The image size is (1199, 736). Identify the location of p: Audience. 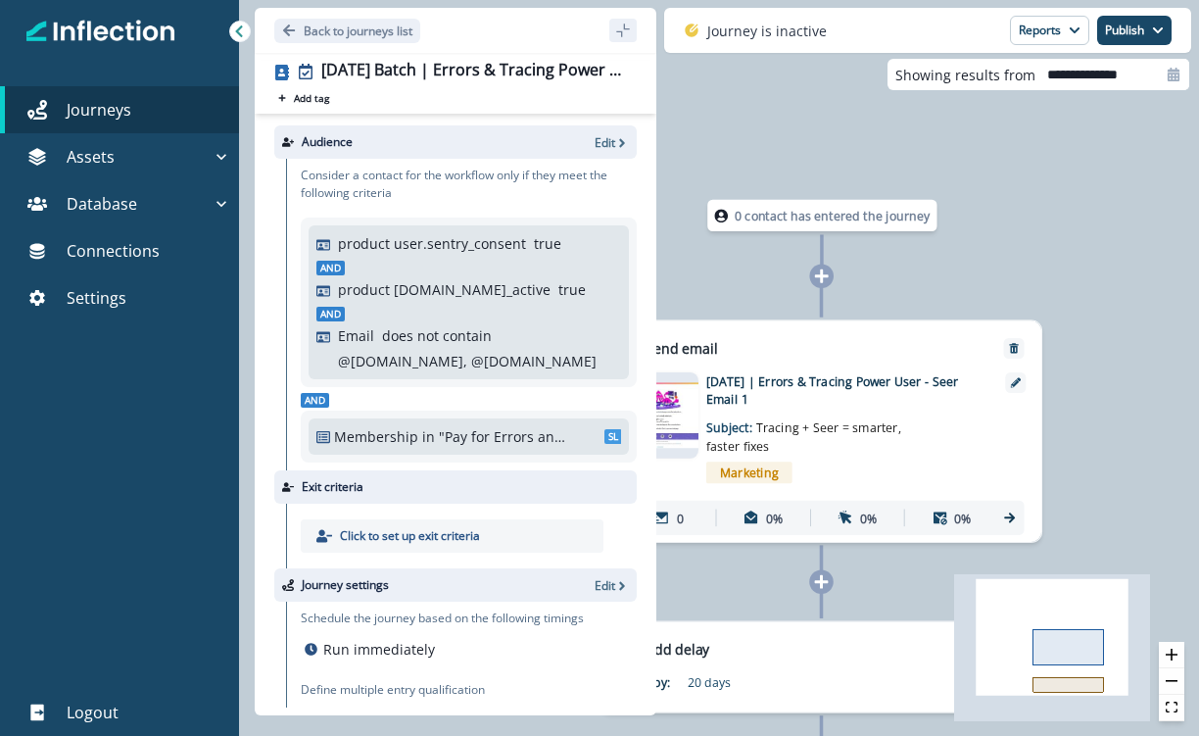
(327, 142).